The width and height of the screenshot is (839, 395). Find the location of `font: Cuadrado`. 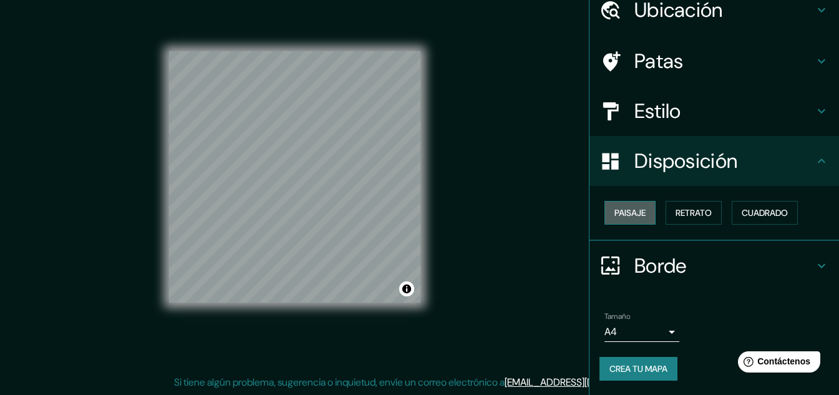

font: Cuadrado is located at coordinates (765, 213).